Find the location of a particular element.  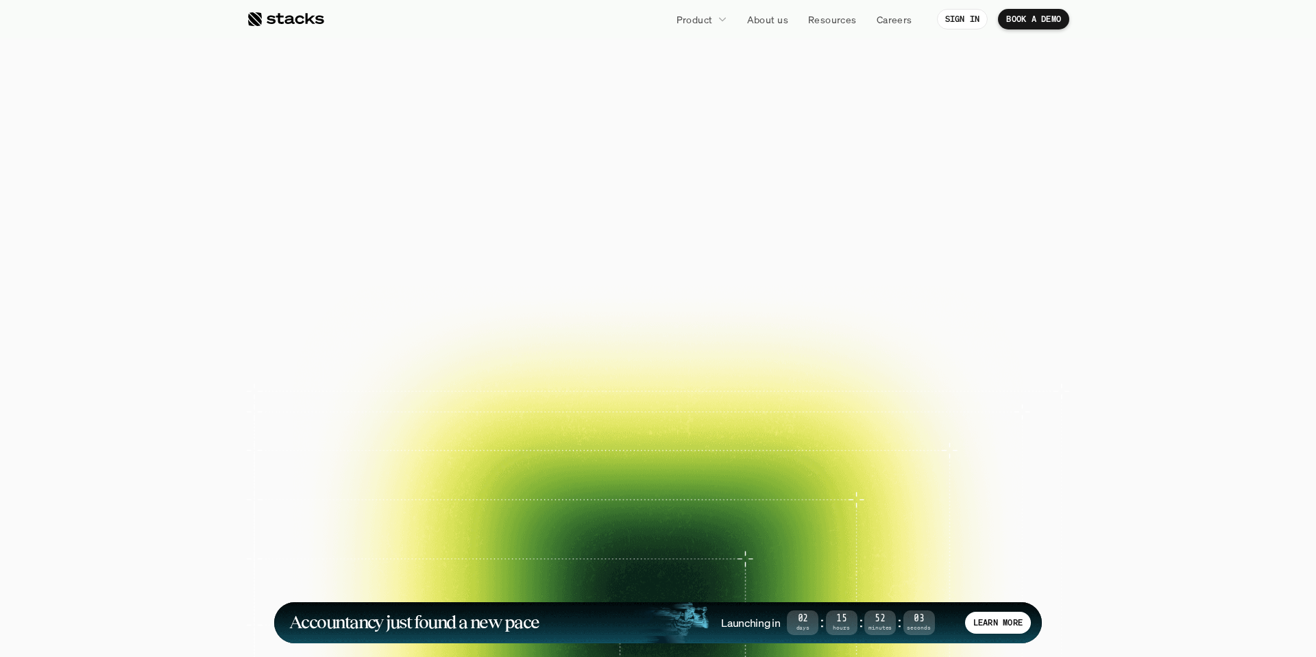

span: close. is located at coordinates (842, 114).